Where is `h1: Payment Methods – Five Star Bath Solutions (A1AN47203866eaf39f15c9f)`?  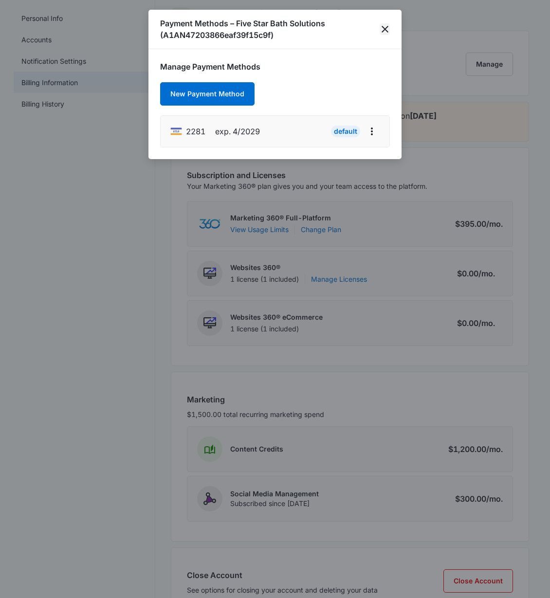
h1: Payment Methods – Five Star Bath Solutions (A1AN47203866eaf39f15c9f) is located at coordinates (270, 29).